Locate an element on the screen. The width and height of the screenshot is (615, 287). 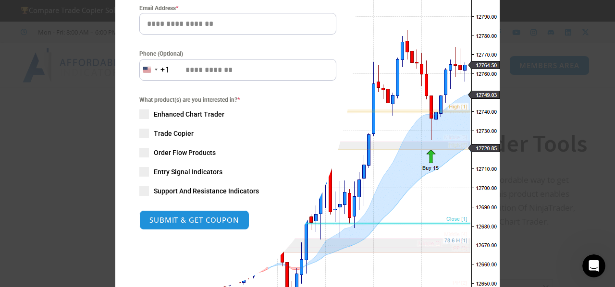
div: +1 is located at coordinates (165, 70).